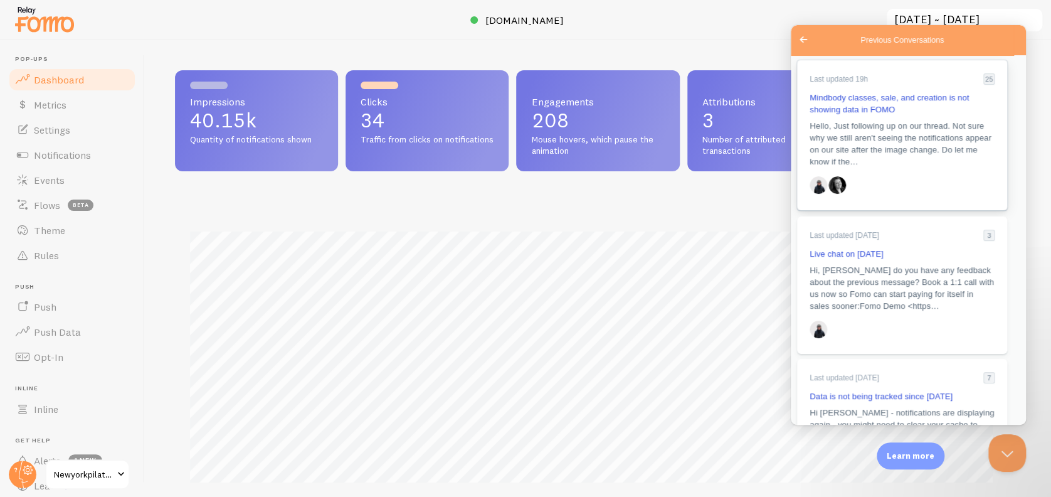 The height and width of the screenshot is (497, 1051). What do you see at coordinates (427, 120) in the screenshot?
I see `p: 34` at bounding box center [427, 120].